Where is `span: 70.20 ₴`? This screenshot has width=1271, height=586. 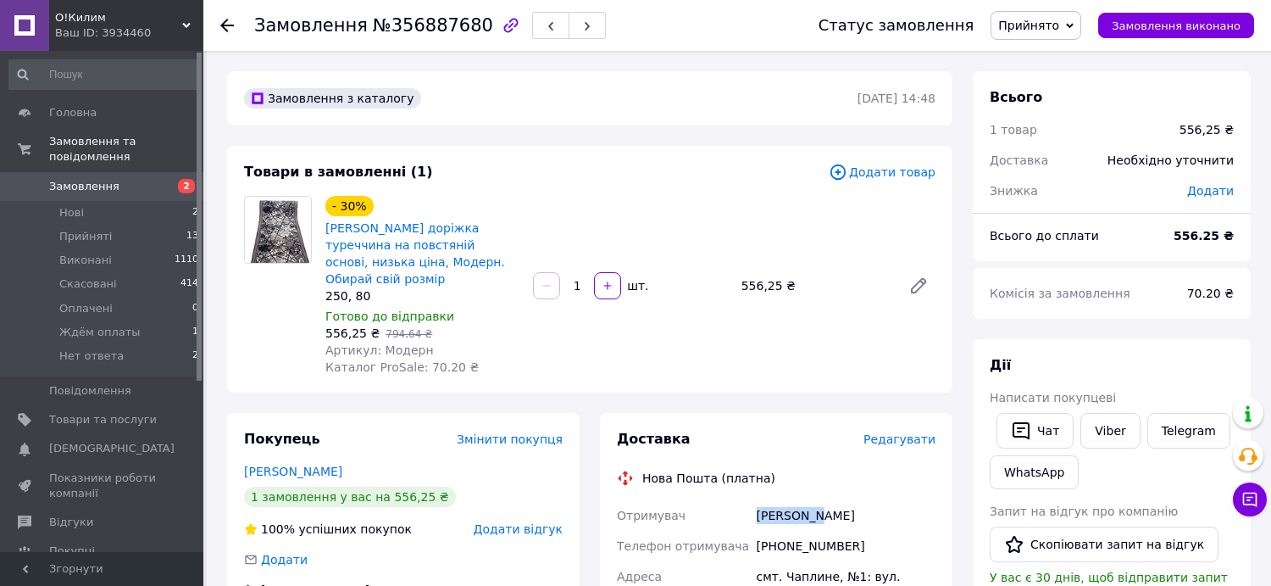
span: 70.20 ₴ is located at coordinates (1210, 293).